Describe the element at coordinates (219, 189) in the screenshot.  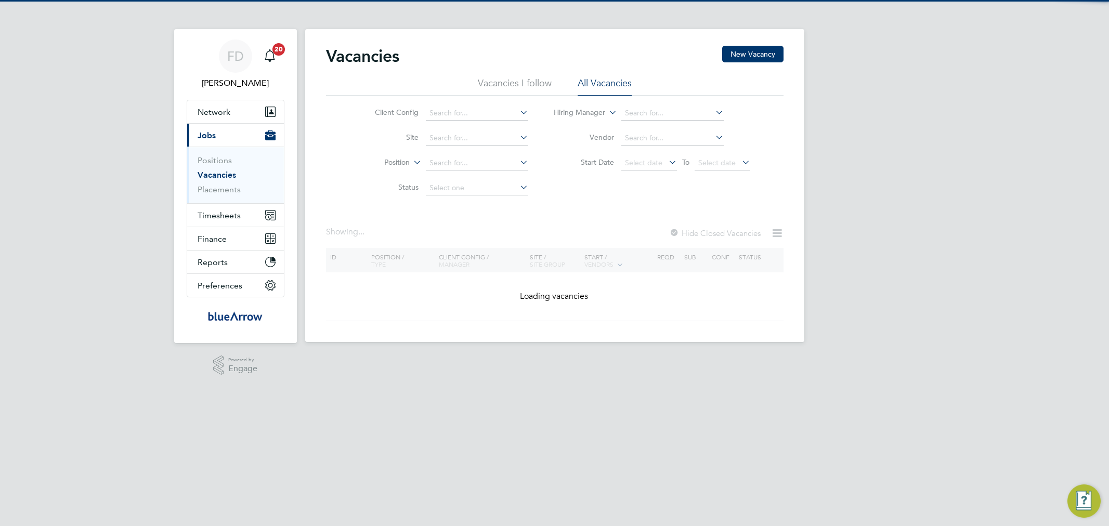
I see `a: Placements` at that location.